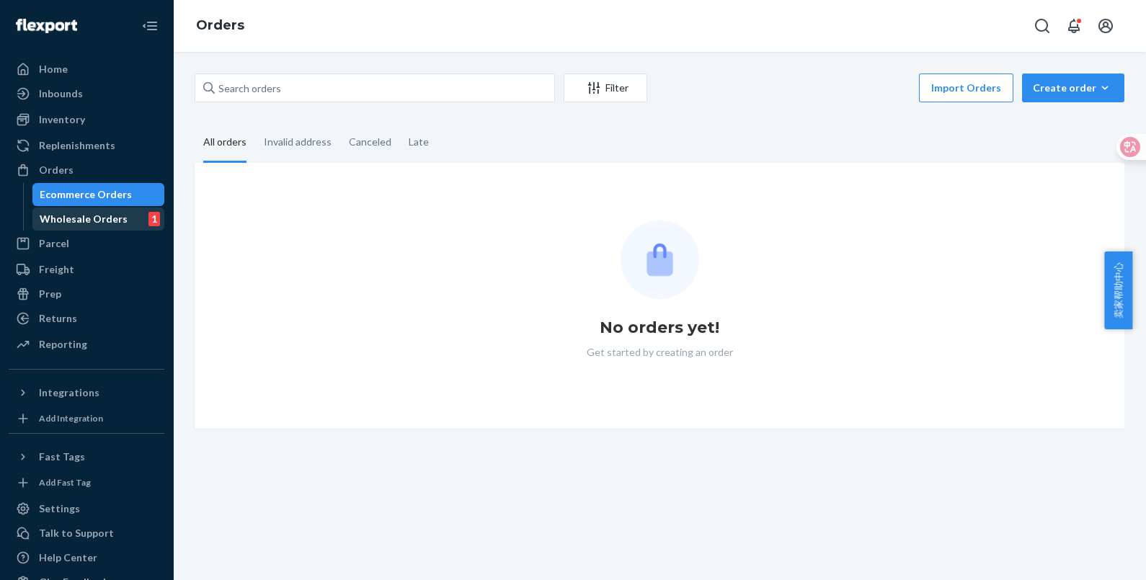 The width and height of the screenshot is (1146, 580). Describe the element at coordinates (86, 558) in the screenshot. I see `a: Help Center` at that location.